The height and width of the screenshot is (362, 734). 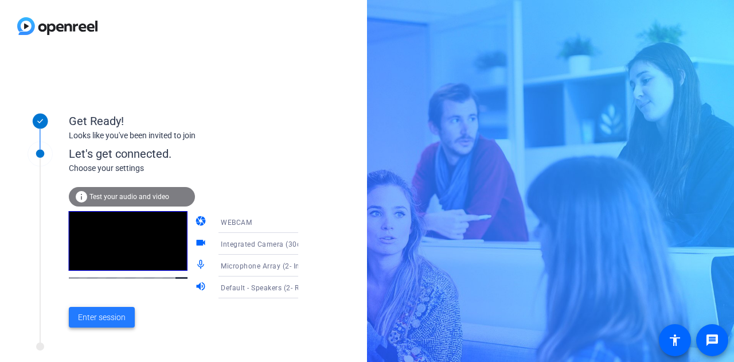 What do you see at coordinates (202, 222) in the screenshot?
I see `mat-icon: camera` at bounding box center [202, 222].